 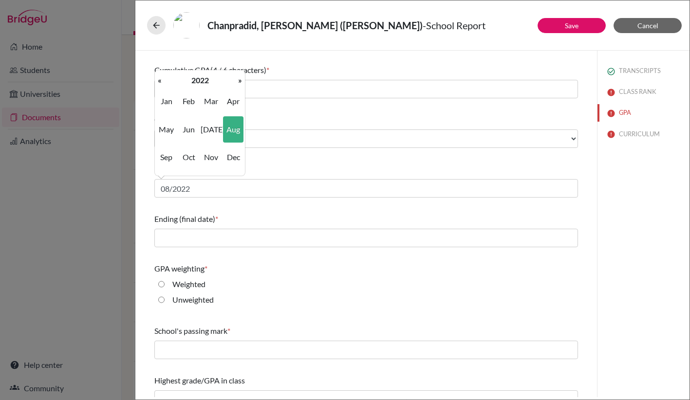 I want to click on img: check_circle_outline-e4d4ac0f8e9136db5ab2.svg, so click(x=611, y=72).